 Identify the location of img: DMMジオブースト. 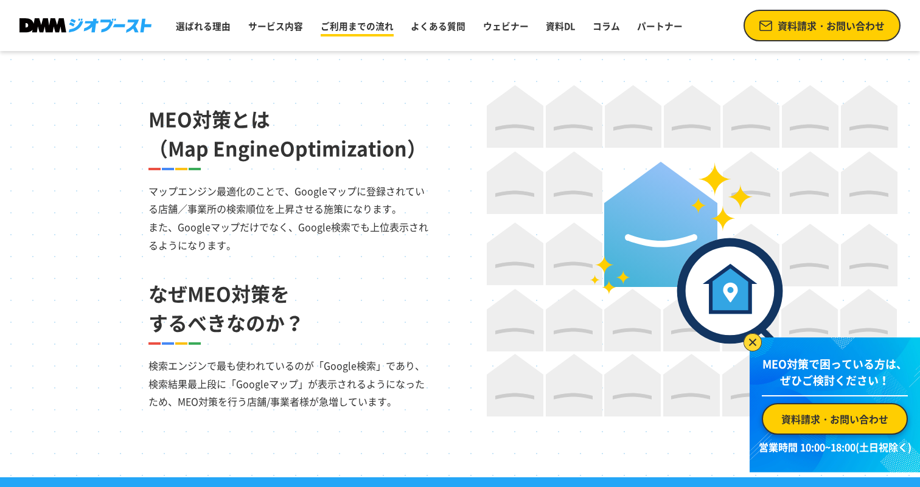
(85, 25).